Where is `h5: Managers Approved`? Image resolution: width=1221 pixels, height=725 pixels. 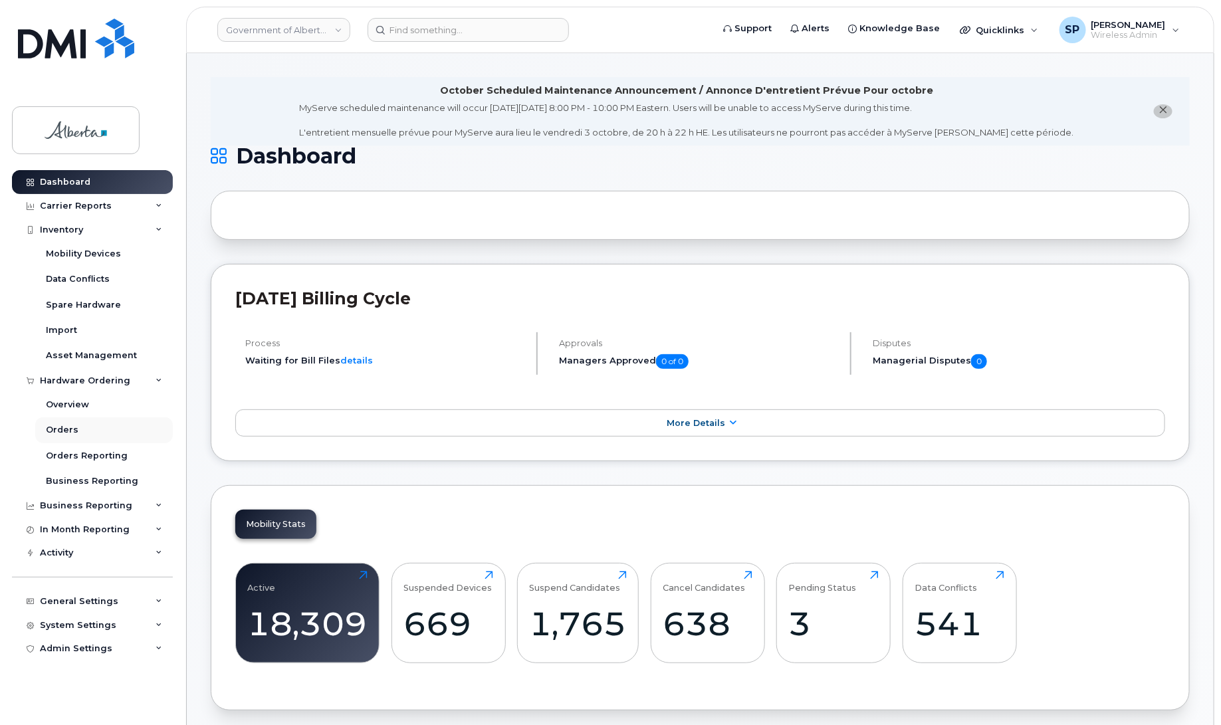
h5: Managers Approved is located at coordinates (699, 362).